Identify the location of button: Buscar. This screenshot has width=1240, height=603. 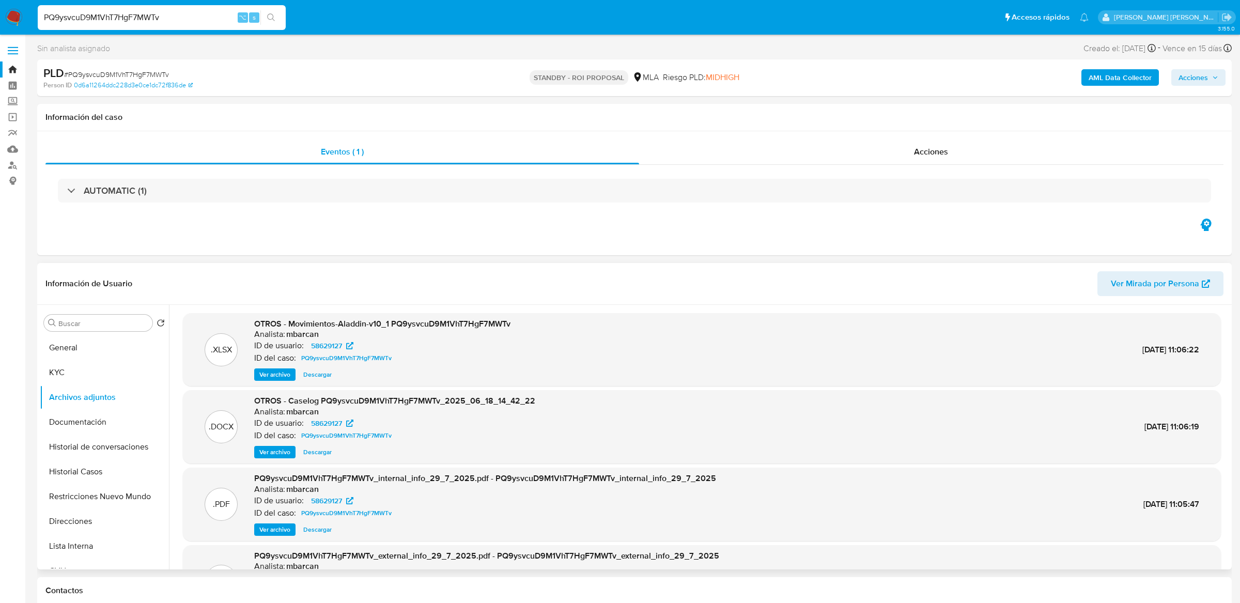
(52, 323).